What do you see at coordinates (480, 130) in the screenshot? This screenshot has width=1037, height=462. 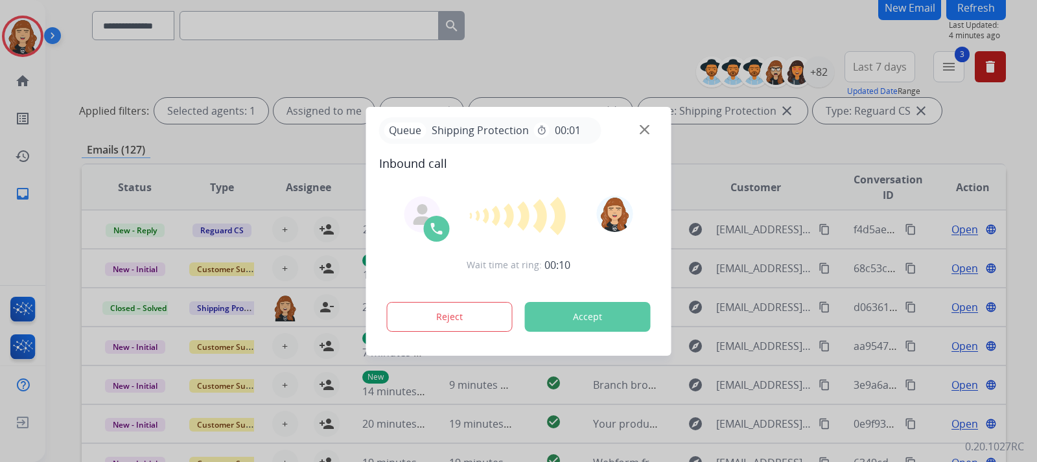 I see `span: Shipping Protection` at bounding box center [480, 130].